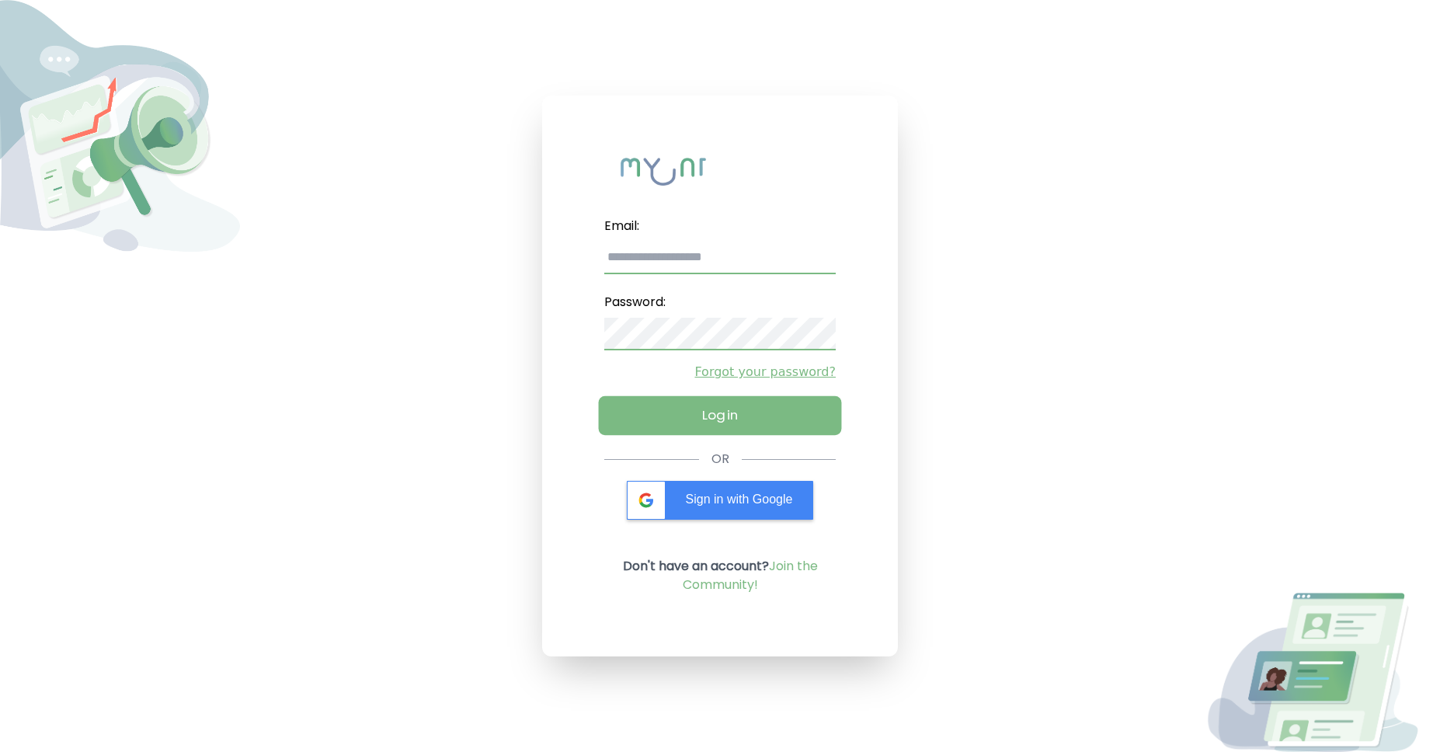 This screenshot has width=1440, height=752. What do you see at coordinates (720, 459) in the screenshot?
I see `div: OR` at bounding box center [720, 459].